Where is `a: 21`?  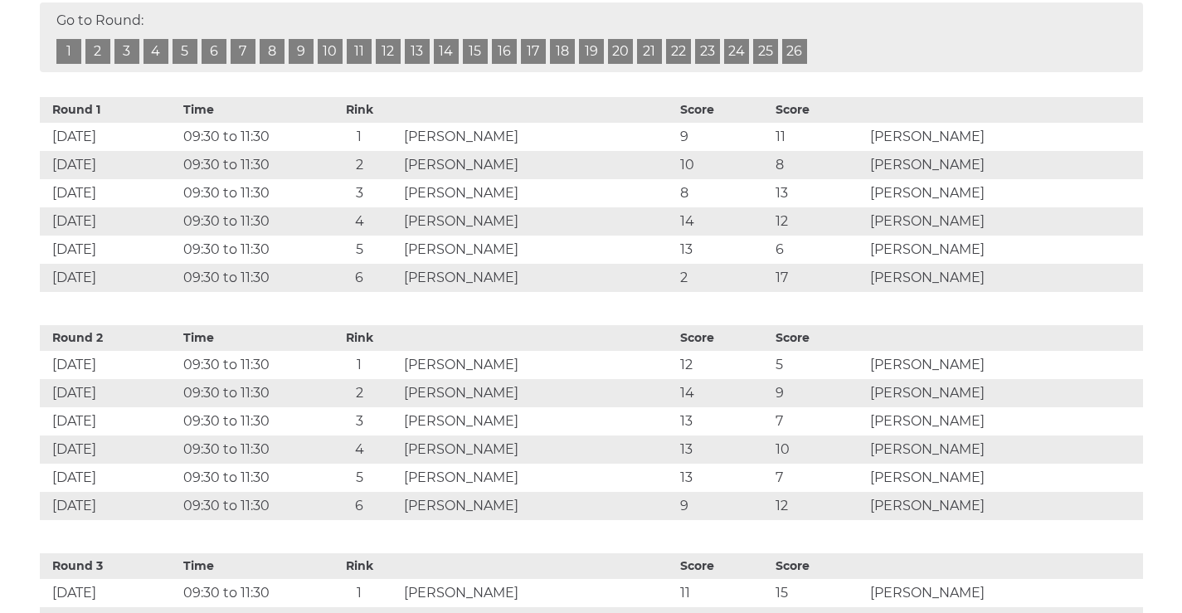 a: 21 is located at coordinates (650, 51).